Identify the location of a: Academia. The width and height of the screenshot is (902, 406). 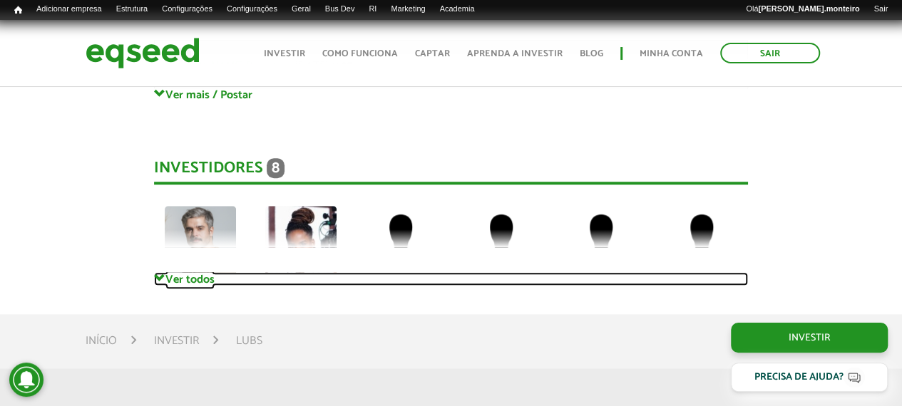
(456, 9).